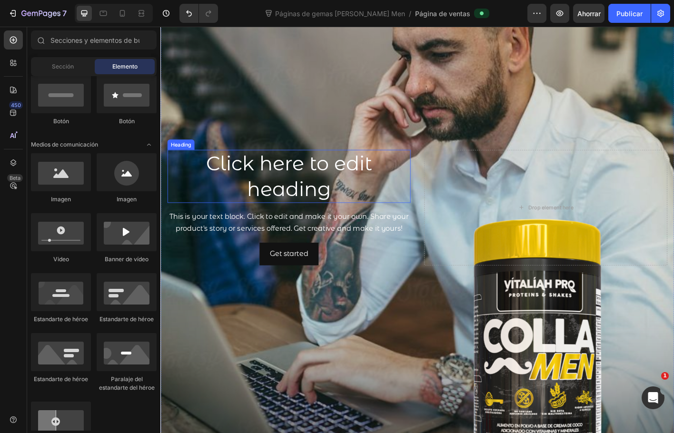  What do you see at coordinates (434, 201) in the screenshot?
I see `div: Drop element here` at bounding box center [434, 201].